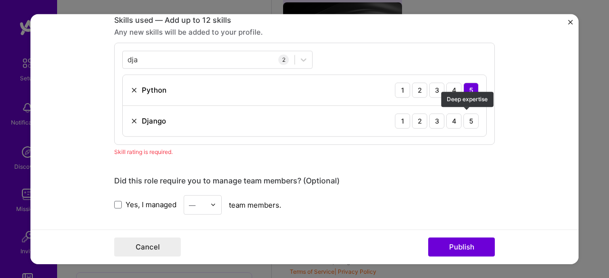  I want to click on div: Django, so click(154, 121).